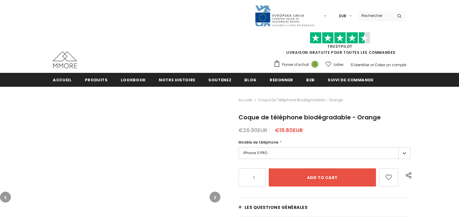  I want to click on img: Faites confiance aux étoiles pilotes, so click(340, 38).